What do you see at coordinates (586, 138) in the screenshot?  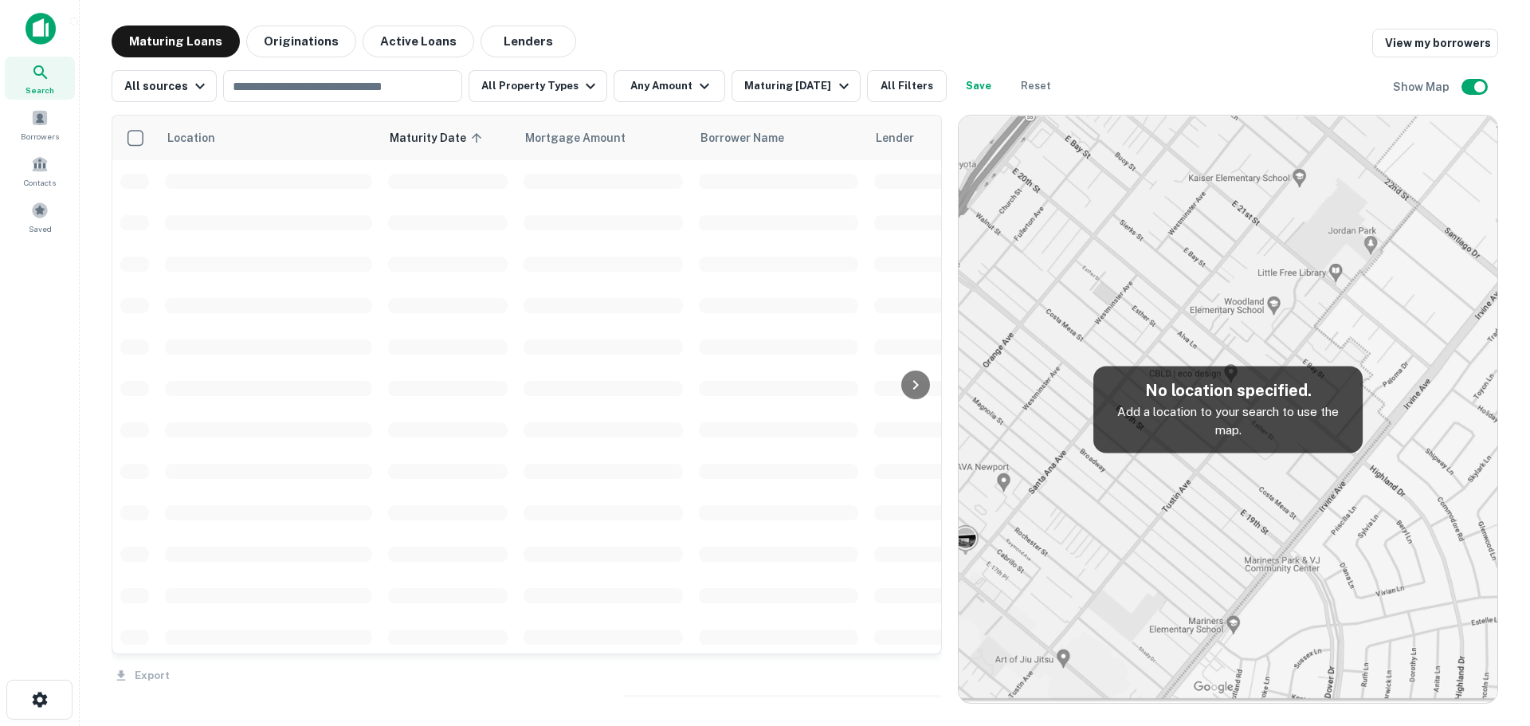 I see `span: Mortgage Amount` at bounding box center [586, 138].